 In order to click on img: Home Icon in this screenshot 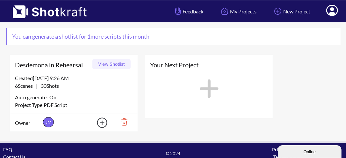, I will do `click(224, 11)`.